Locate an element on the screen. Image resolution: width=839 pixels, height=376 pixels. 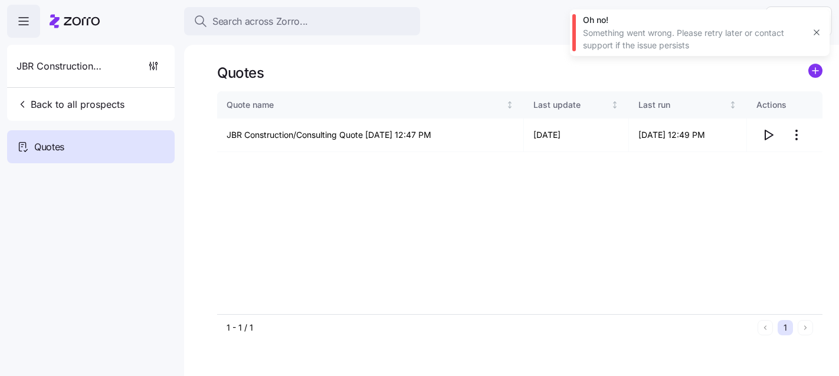
span: JBR Construction/Consulting is located at coordinates (59, 66).